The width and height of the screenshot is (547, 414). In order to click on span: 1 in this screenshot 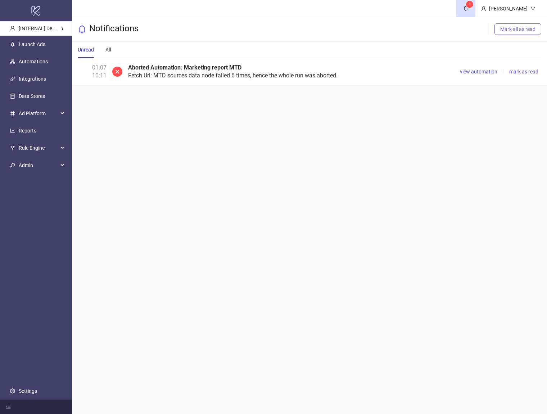, I will do `click(469, 4)`.